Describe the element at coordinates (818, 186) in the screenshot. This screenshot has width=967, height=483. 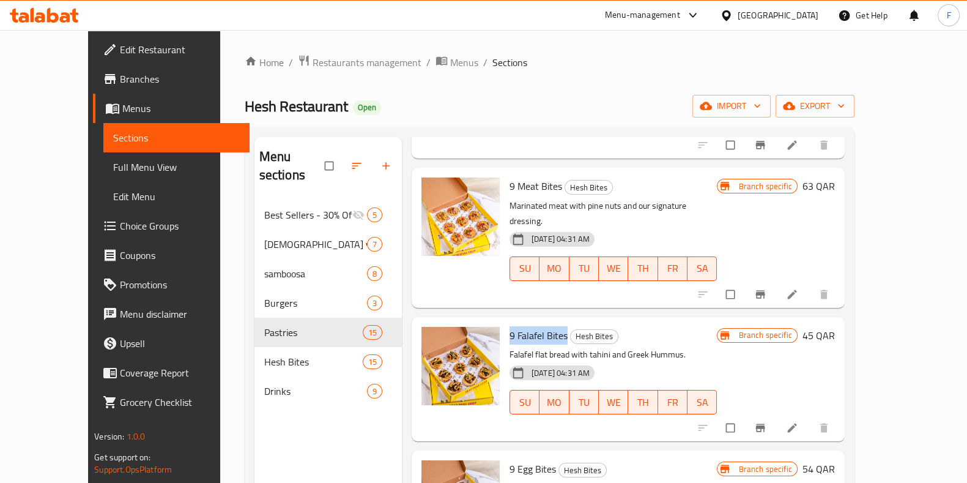
I see `h6: 63 QAR` at that location.